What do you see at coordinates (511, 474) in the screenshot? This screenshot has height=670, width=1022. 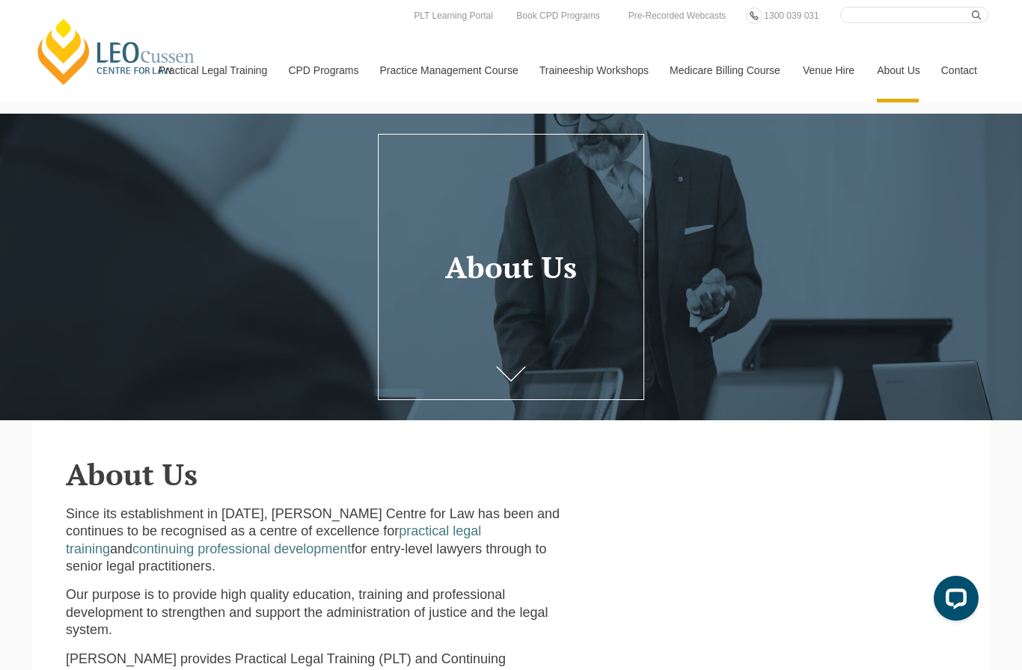 I see `h2: About Us` at bounding box center [511, 474].